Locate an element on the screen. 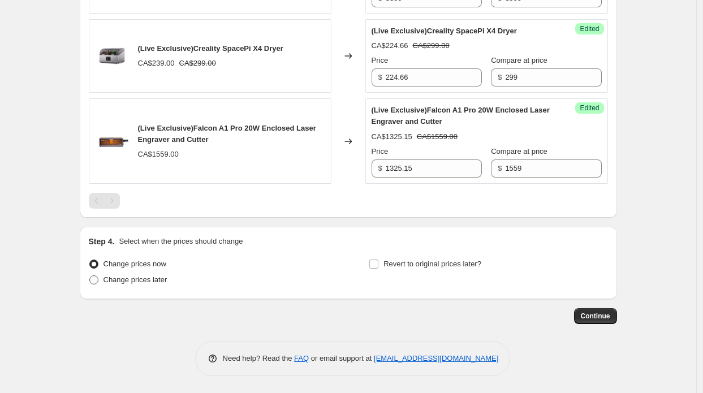 This screenshot has height=393, width=703. img: 1_1_80x.png is located at coordinates (112, 141).